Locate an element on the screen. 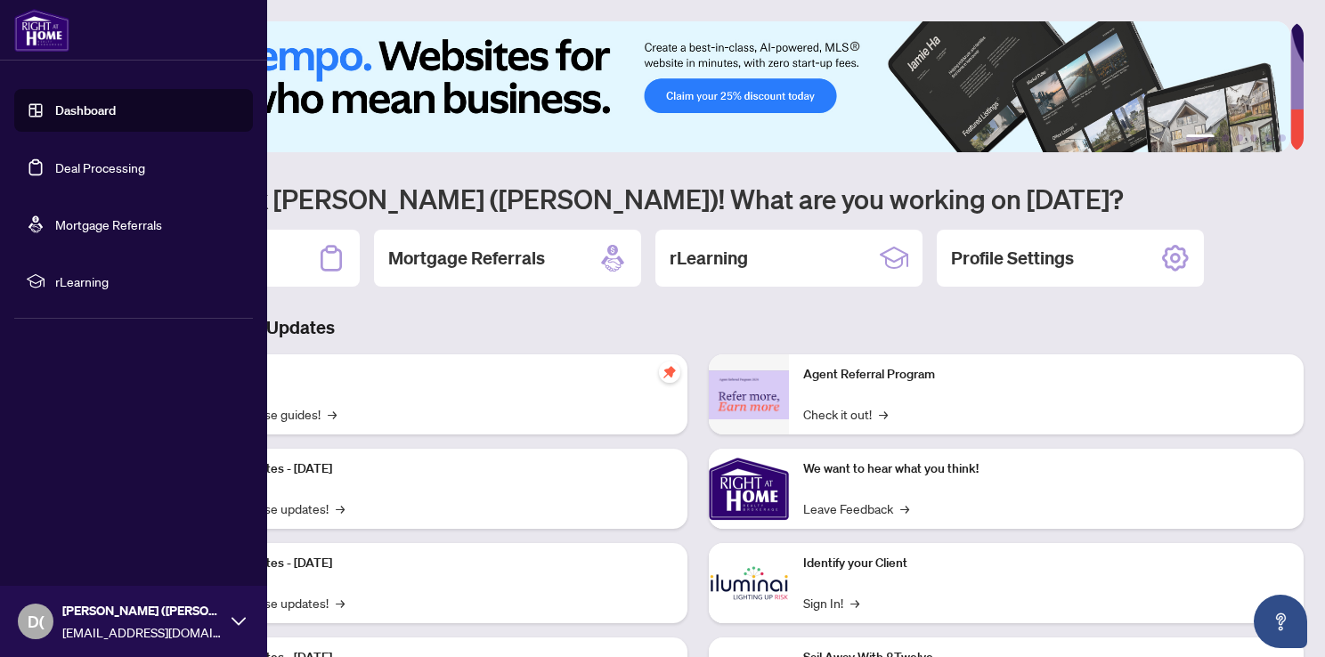 The width and height of the screenshot is (1325, 657). img: Identify your Client is located at coordinates (749, 583).